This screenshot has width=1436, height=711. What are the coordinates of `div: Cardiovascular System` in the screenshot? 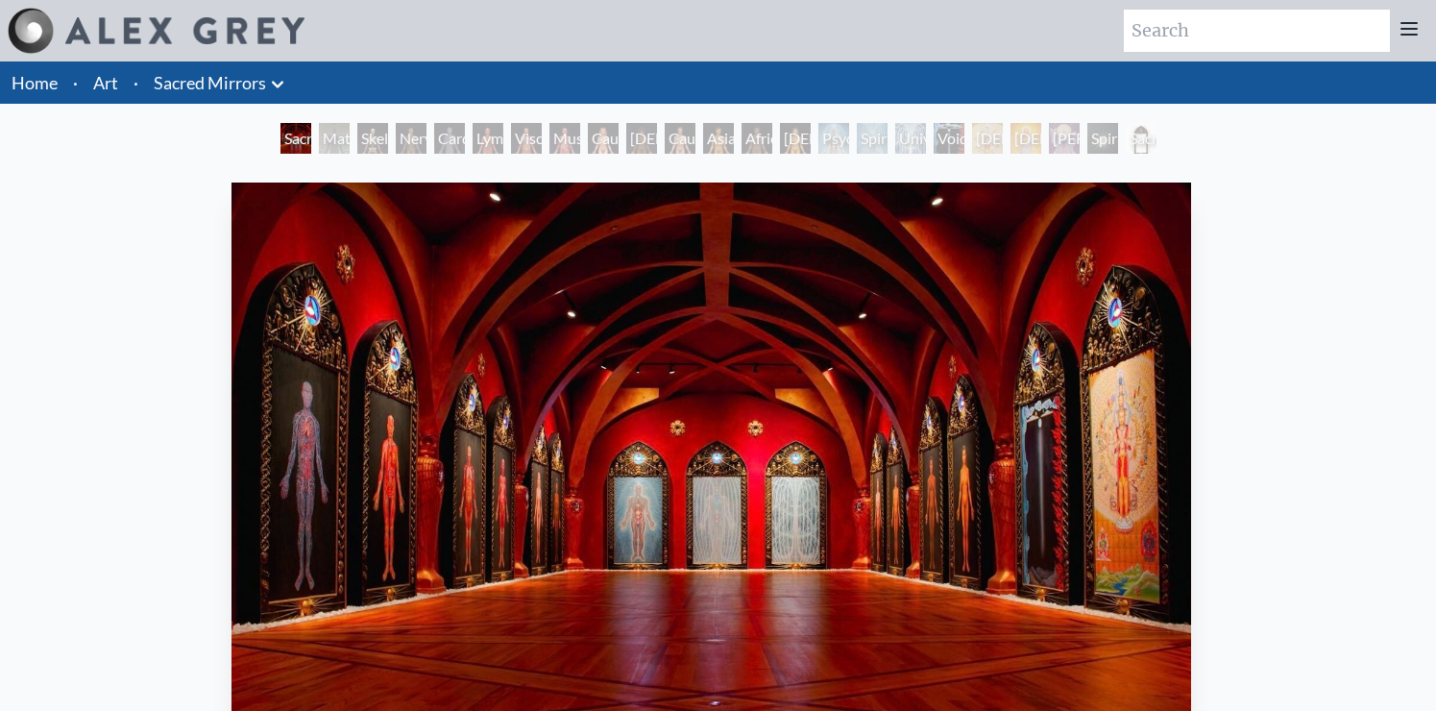 It's located at (449, 138).